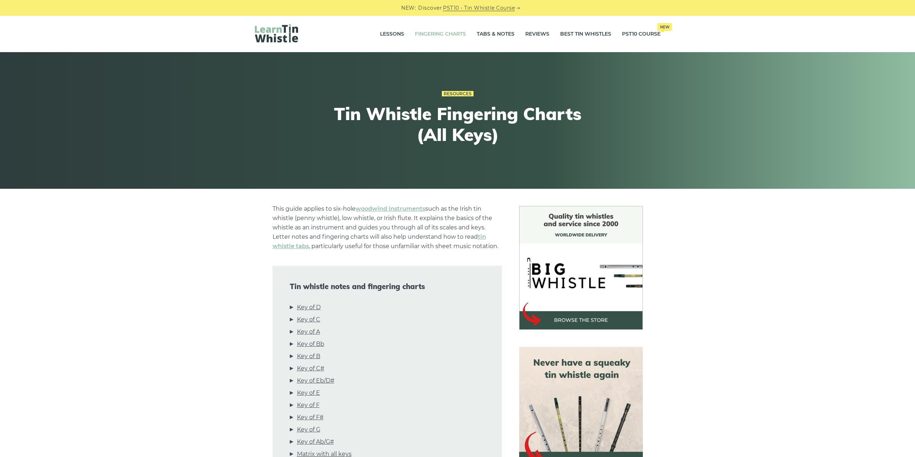 The image size is (915, 457). What do you see at coordinates (309, 393) in the screenshot?
I see `a: Key of E` at bounding box center [309, 393].